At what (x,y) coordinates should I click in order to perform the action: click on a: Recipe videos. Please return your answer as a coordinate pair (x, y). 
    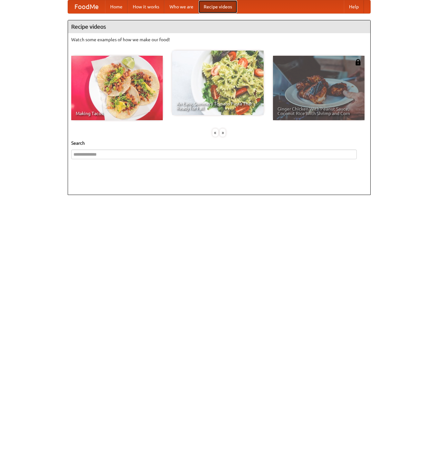
    Looking at the image, I should click on (218, 7).